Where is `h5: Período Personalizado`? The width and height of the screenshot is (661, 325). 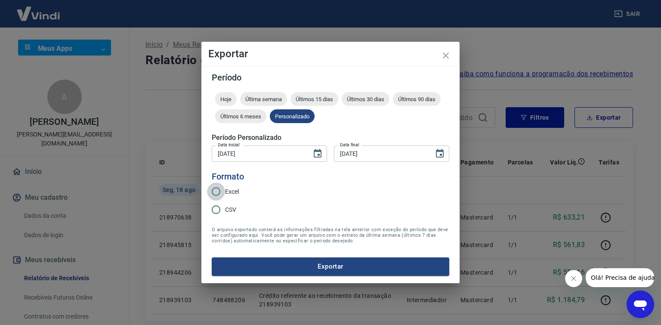
h5: Período Personalizado is located at coordinates (331, 138).